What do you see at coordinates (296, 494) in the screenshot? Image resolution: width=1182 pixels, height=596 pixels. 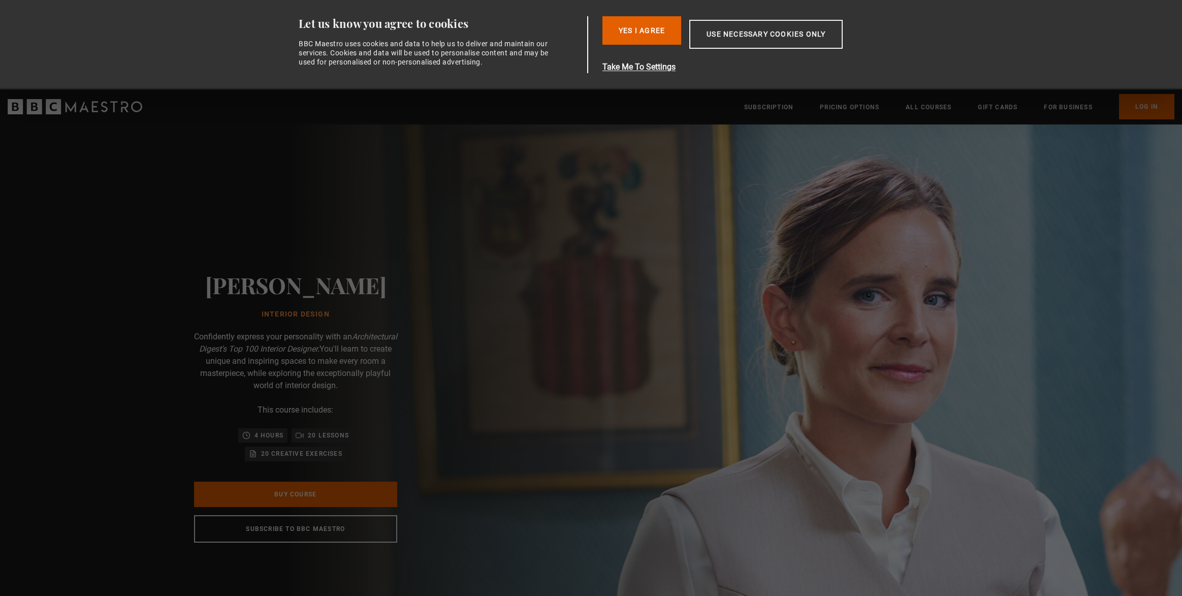 I see `a: Buy Course` at bounding box center [296, 494].